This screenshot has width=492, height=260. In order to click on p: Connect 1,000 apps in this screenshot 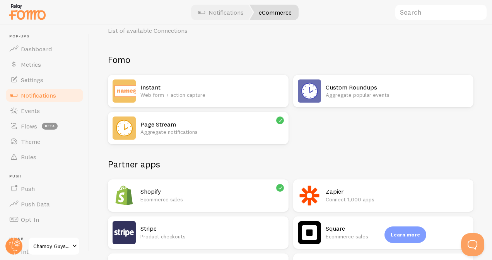, I will do `click(397, 200)`.